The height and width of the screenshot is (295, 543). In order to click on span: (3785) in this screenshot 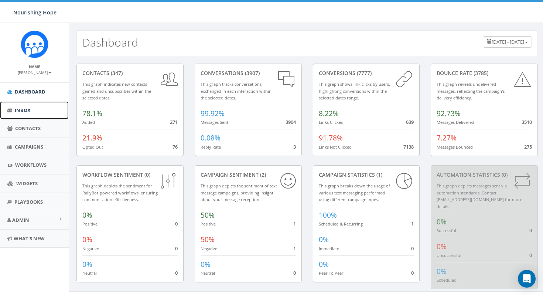, I will do `click(480, 73)`.